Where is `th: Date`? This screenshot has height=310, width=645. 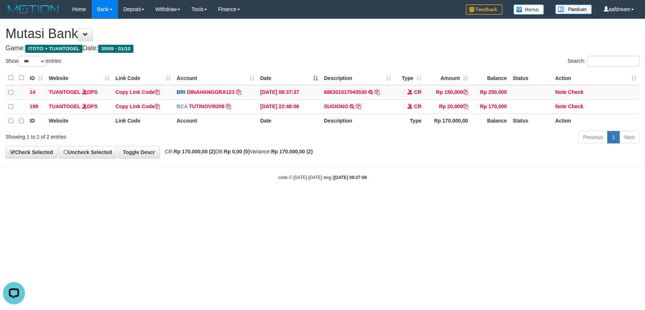 th: Date is located at coordinates (289, 121).